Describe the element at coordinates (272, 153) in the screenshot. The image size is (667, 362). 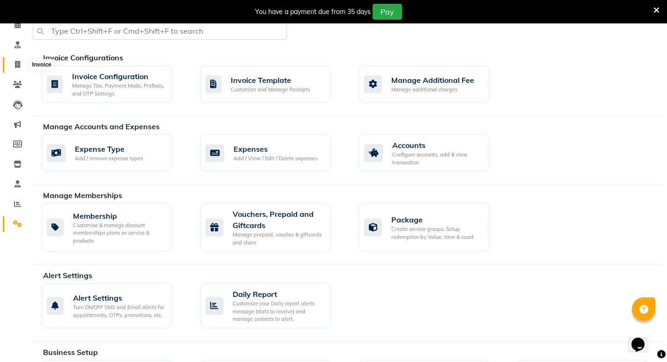
I see `a: ExpensesAdd / View / Edit / Delete expenses` at that location.